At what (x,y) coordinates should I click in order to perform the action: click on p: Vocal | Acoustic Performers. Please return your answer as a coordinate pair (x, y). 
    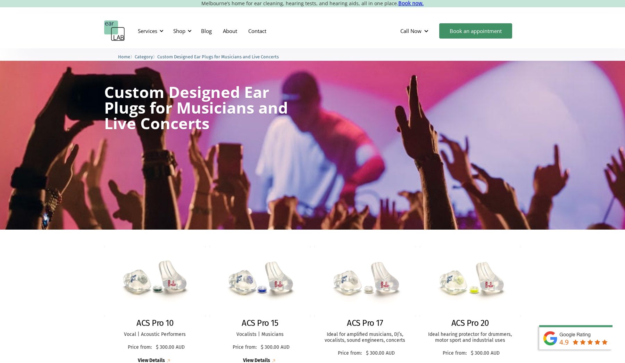
    Looking at the image, I should click on (155, 334).